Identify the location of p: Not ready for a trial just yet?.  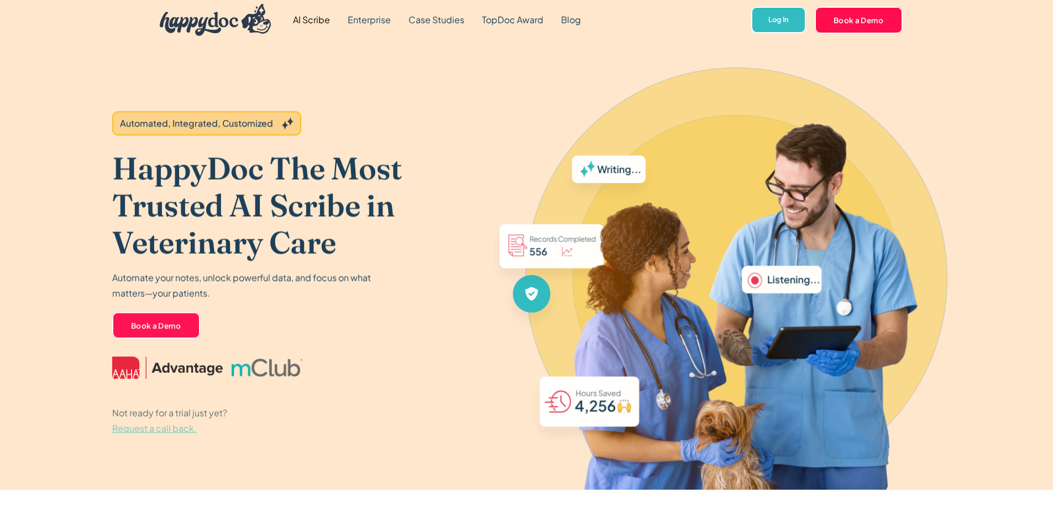
(170, 421).